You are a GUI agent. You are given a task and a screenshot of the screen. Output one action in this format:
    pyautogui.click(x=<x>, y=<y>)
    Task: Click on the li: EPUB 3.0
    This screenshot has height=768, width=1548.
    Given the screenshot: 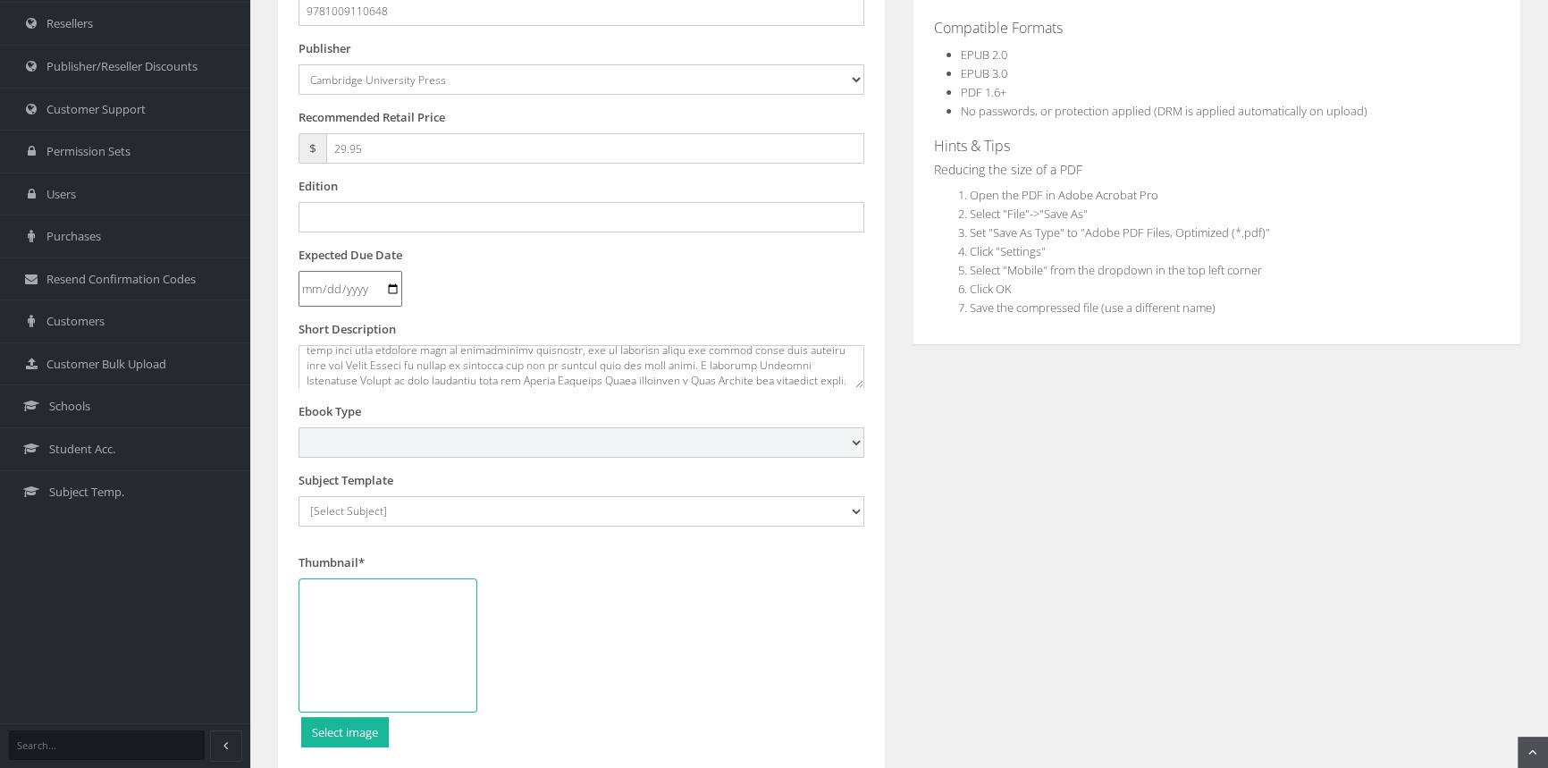 What is the action you would take?
    pyautogui.click(x=1230, y=73)
    